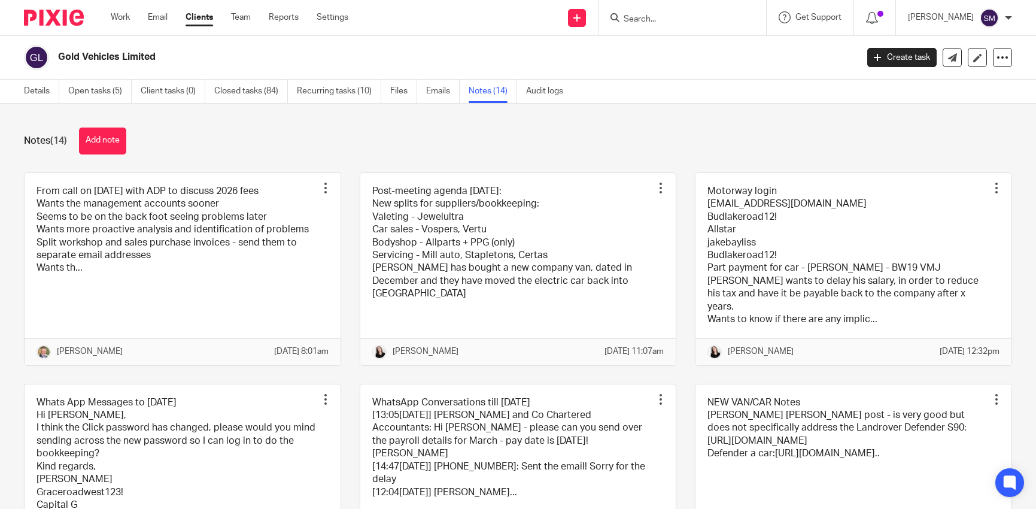  I want to click on img: High%20Res%20Andrew%20Price%20Accountants_Poppy%20Jakes%20photography-1109.jpg, so click(44, 352).